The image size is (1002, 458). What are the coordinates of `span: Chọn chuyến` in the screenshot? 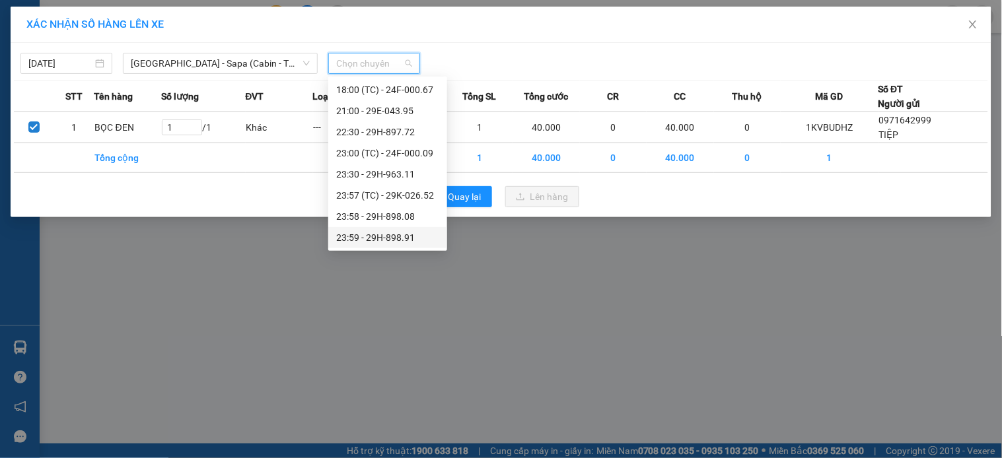 It's located at (374, 63).